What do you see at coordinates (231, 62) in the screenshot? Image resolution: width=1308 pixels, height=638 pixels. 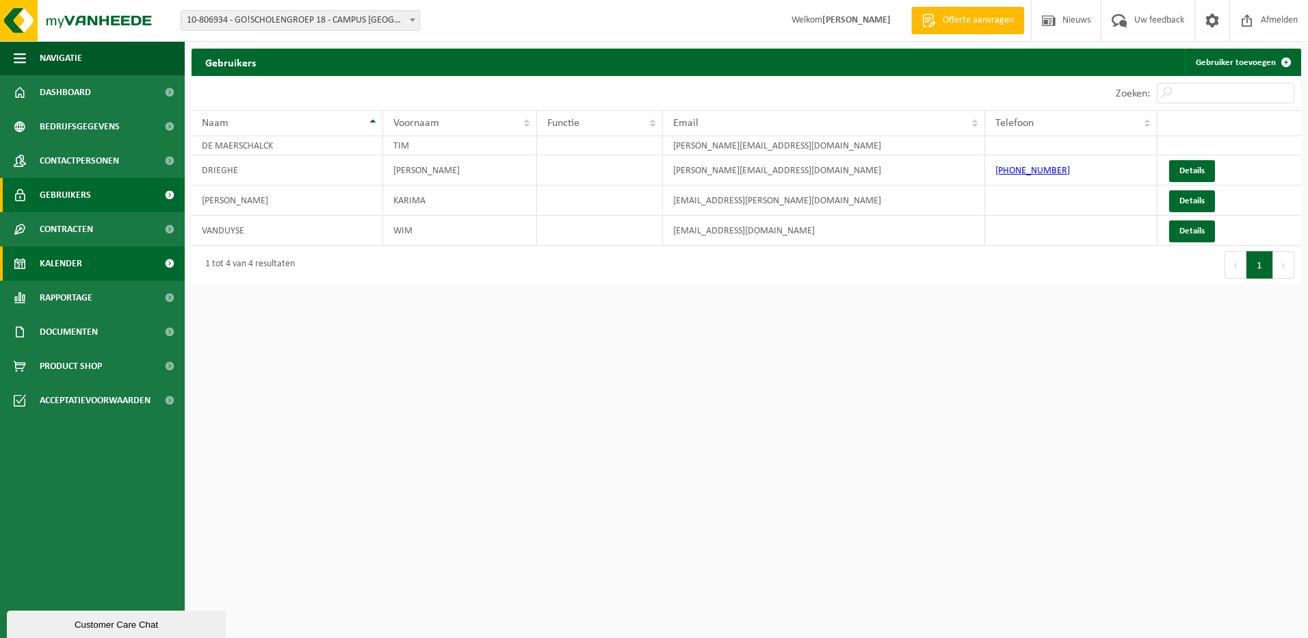 I see `h2: Gebruikers` at bounding box center [231, 62].